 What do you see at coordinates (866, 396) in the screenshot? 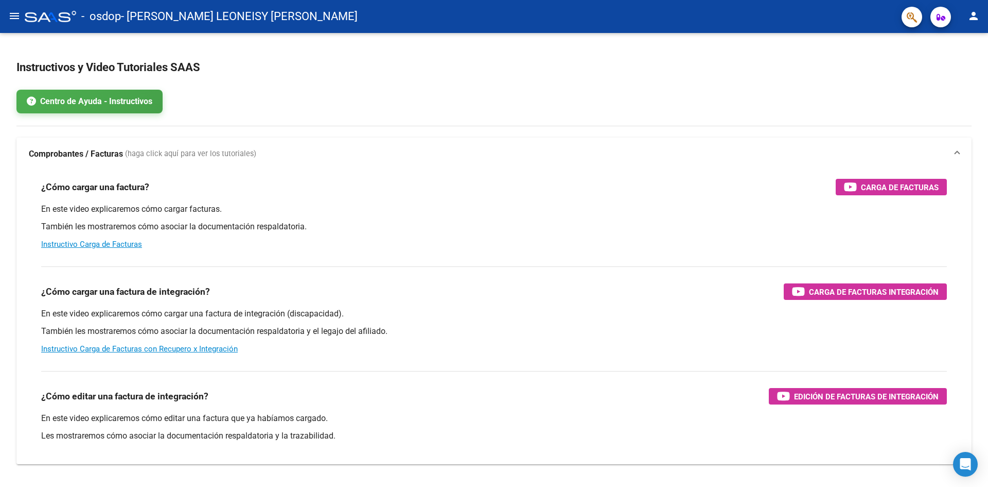
I see `span: Edición de Facturas de integración` at bounding box center [866, 396].